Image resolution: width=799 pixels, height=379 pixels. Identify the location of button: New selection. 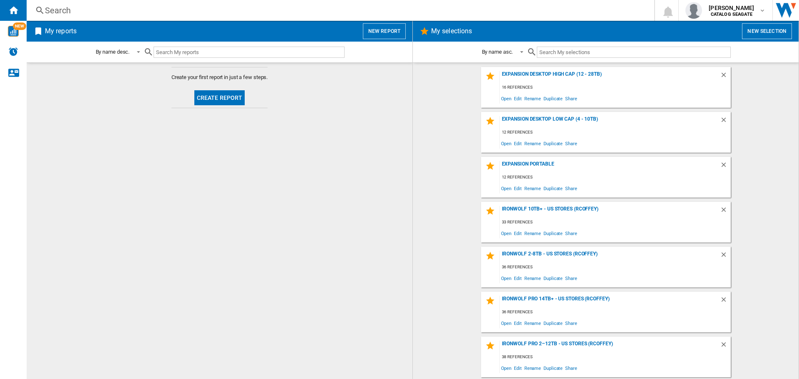
(767, 31).